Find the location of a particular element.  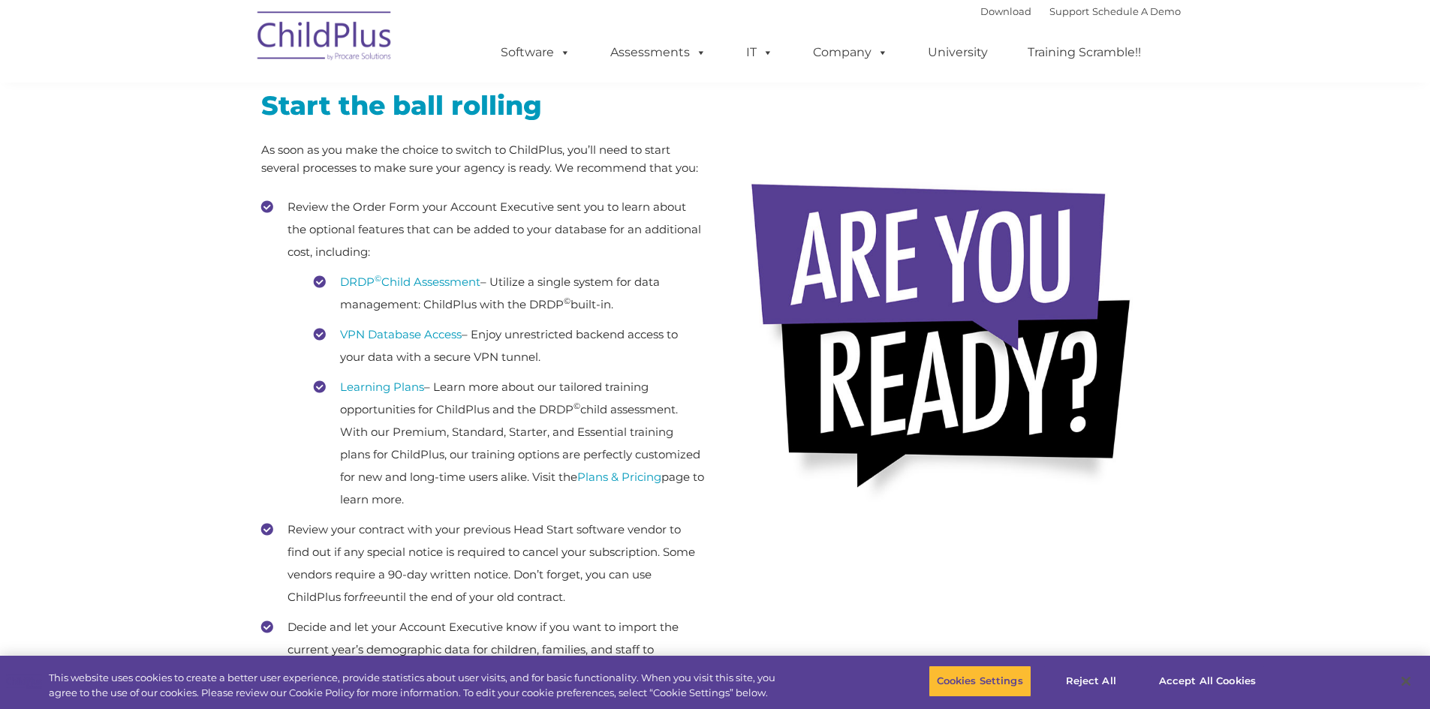

img: areyouready is located at coordinates (948, 341).